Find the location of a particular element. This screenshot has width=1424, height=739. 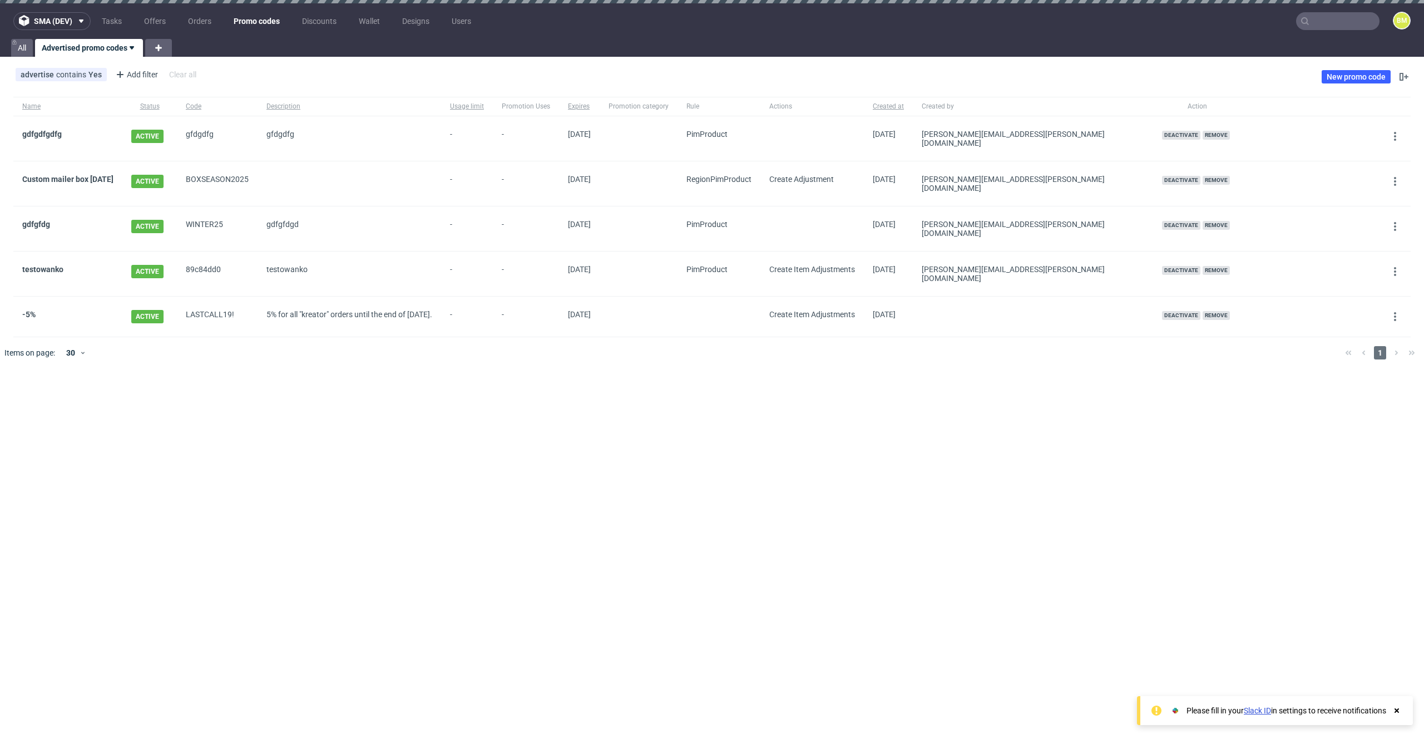

a: -5% is located at coordinates (29, 314).